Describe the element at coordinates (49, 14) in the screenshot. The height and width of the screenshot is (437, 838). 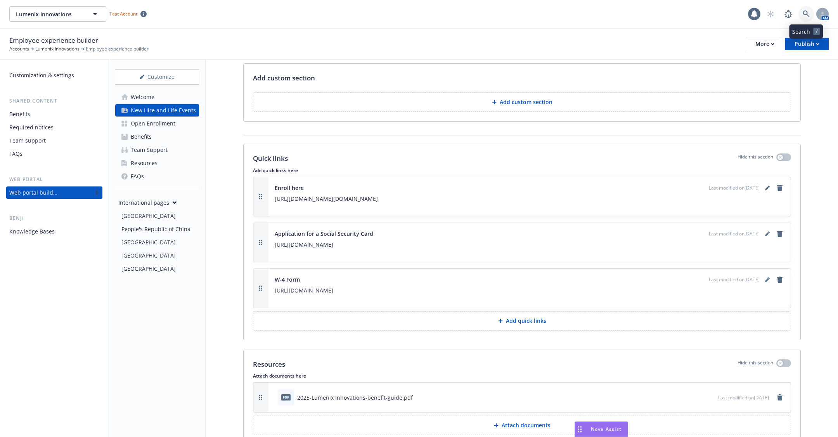
I see `span: Lumenix Innovations` at that location.